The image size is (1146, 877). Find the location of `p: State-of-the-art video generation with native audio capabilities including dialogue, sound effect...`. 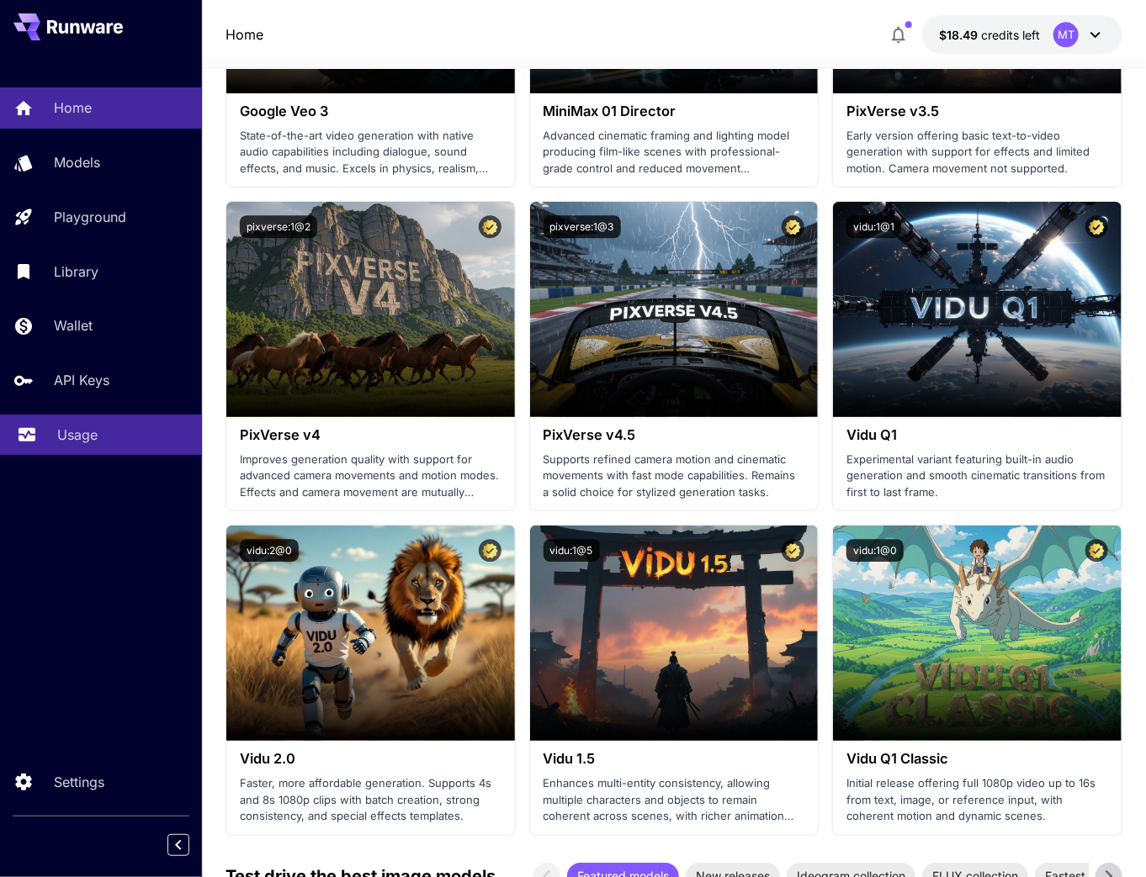

p: State-of-the-art video generation with native audio capabilities including dialogue, sound effect... is located at coordinates (370, 152).